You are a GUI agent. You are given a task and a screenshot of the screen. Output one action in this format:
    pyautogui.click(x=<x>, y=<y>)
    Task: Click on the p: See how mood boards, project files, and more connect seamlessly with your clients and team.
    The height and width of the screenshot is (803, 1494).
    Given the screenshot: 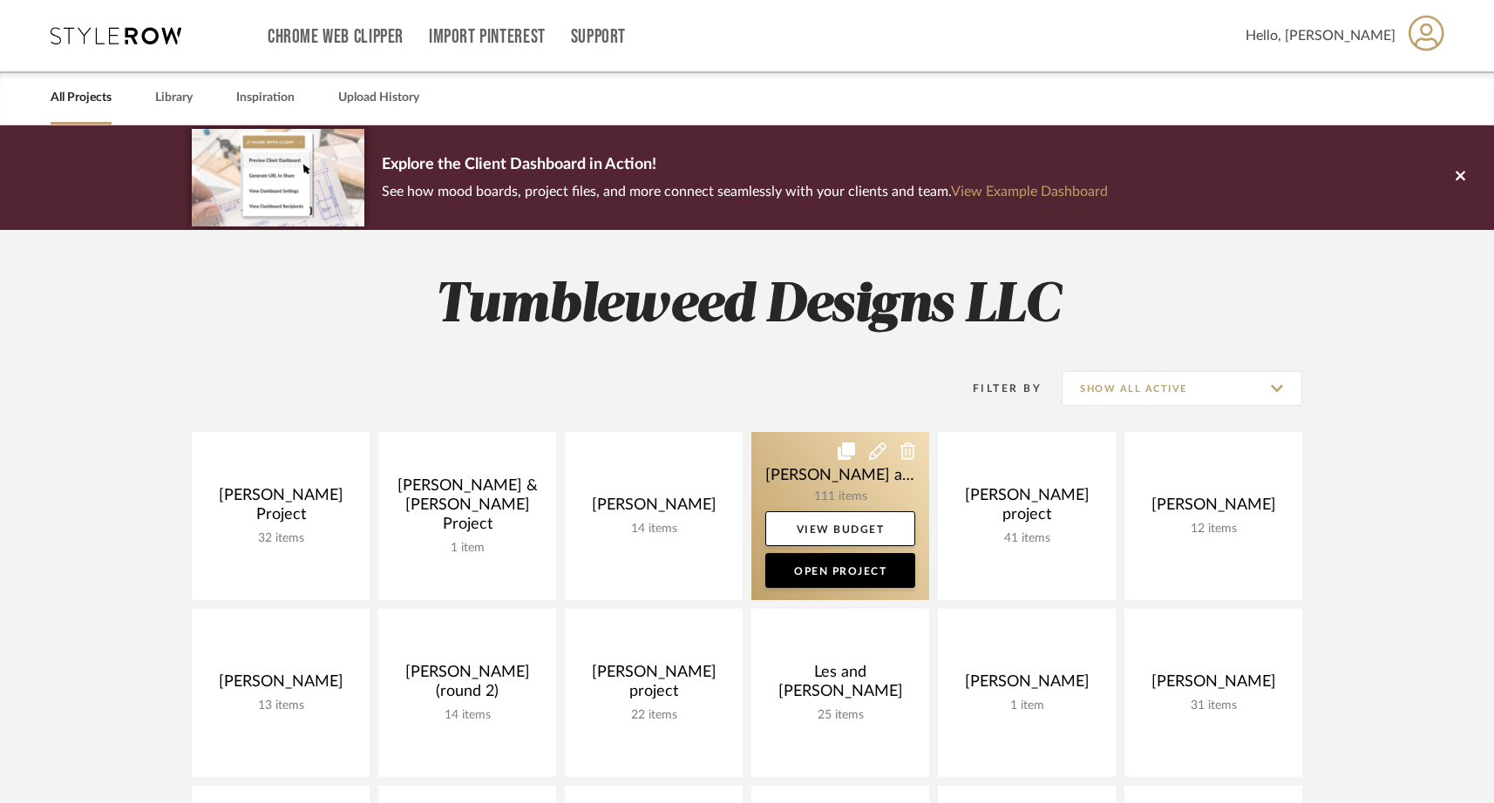 What is the action you would take?
    pyautogui.click(x=744, y=192)
    